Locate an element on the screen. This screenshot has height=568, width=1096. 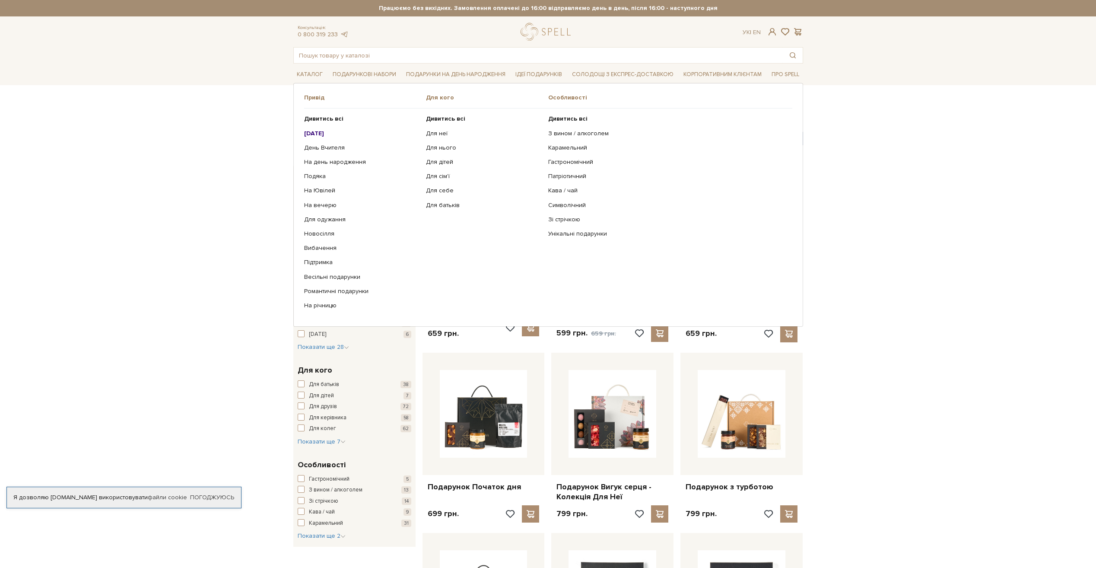
button: Для друзів 72 is located at coordinates (354, 407).